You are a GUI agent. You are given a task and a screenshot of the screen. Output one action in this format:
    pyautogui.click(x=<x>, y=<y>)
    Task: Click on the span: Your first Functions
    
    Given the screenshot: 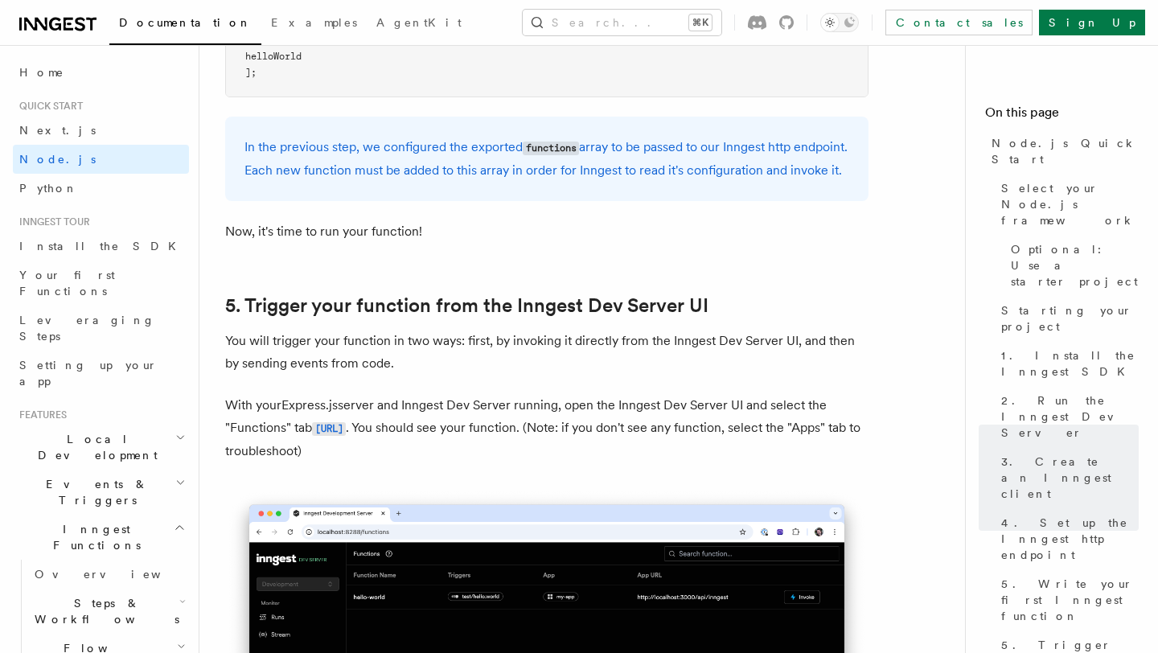 What is the action you would take?
    pyautogui.click(x=67, y=283)
    